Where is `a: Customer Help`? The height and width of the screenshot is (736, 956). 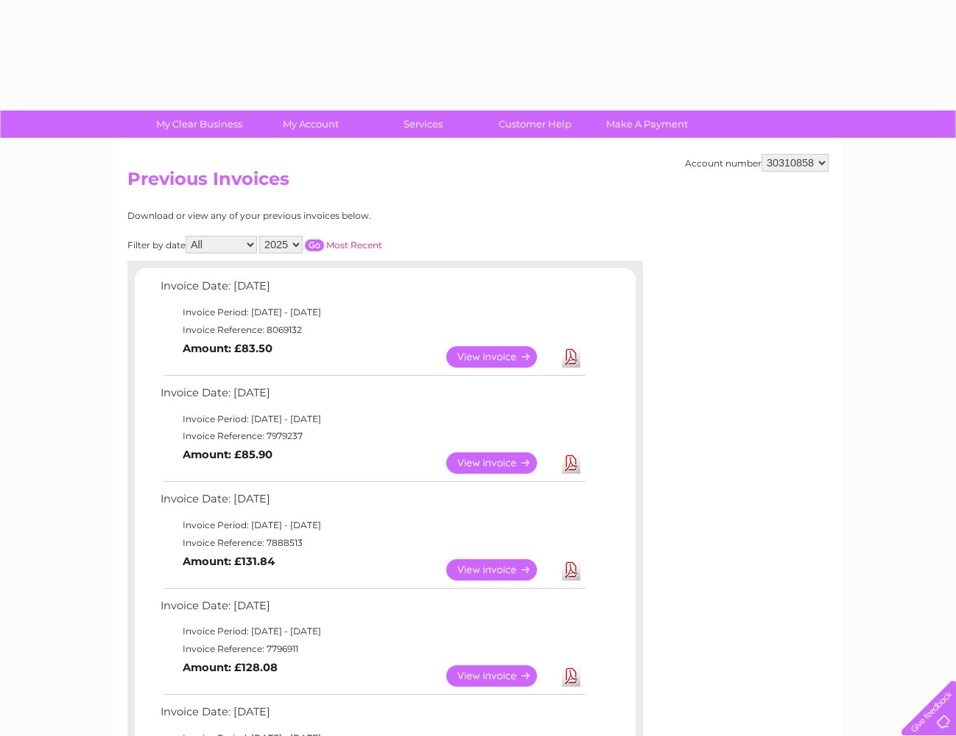 a: Customer Help is located at coordinates (535, 124).